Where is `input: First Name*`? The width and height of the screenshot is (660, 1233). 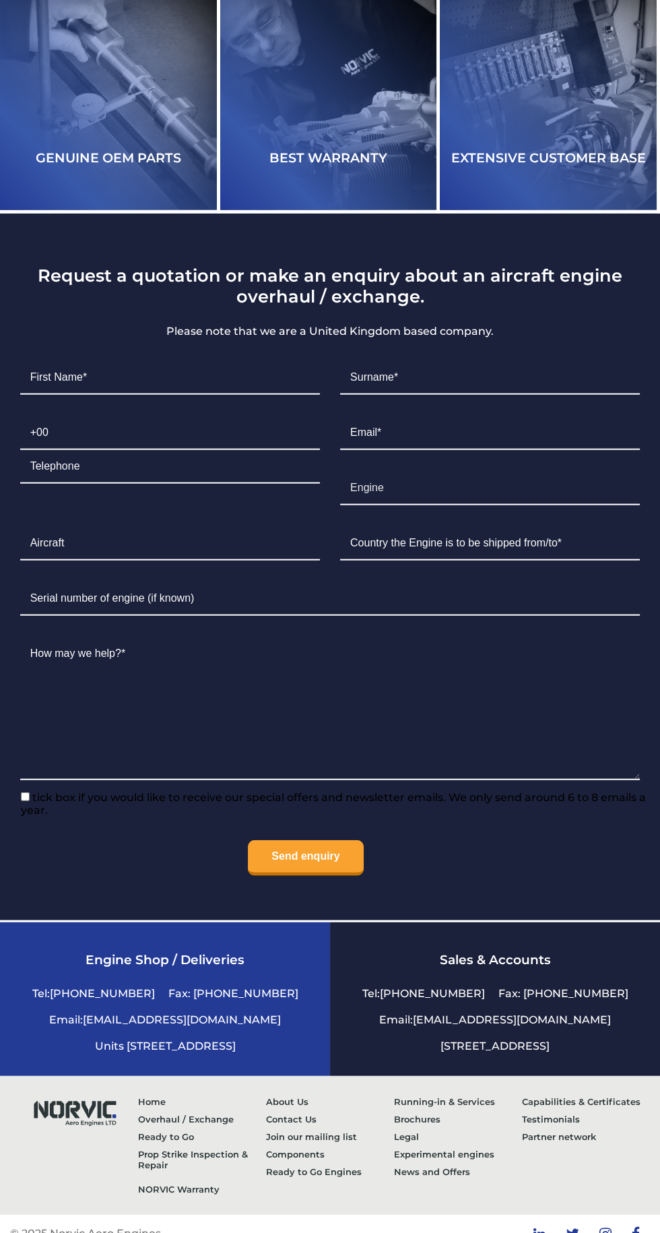 input: First Name* is located at coordinates (170, 378).